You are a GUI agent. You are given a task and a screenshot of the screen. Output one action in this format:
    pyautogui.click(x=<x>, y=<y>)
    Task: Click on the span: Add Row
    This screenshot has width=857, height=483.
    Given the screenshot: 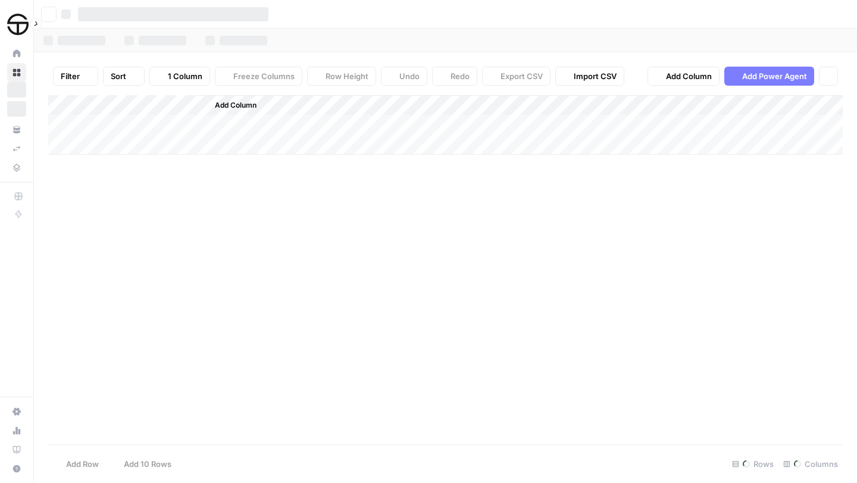 What is the action you would take?
    pyautogui.click(x=82, y=464)
    